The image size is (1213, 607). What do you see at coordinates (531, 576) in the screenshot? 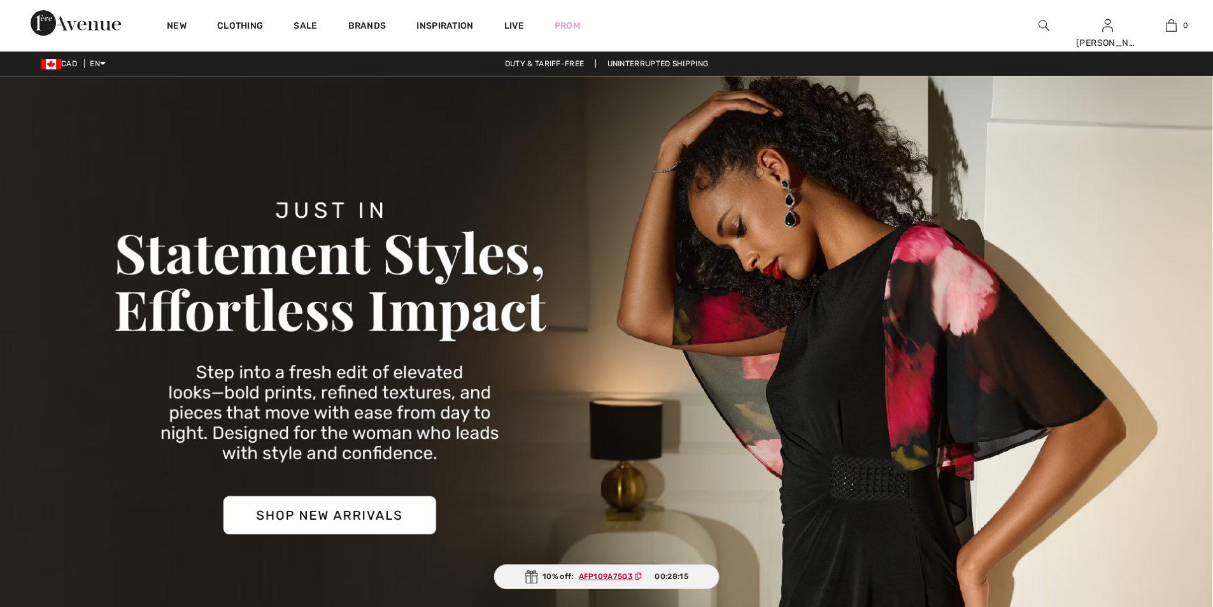
I see `img: Gift.svg` at bounding box center [531, 576].